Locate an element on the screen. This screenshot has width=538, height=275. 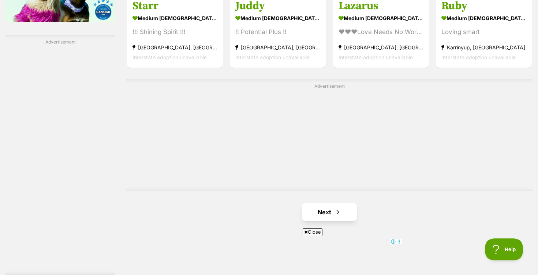
span: Close is located at coordinates (313, 232).